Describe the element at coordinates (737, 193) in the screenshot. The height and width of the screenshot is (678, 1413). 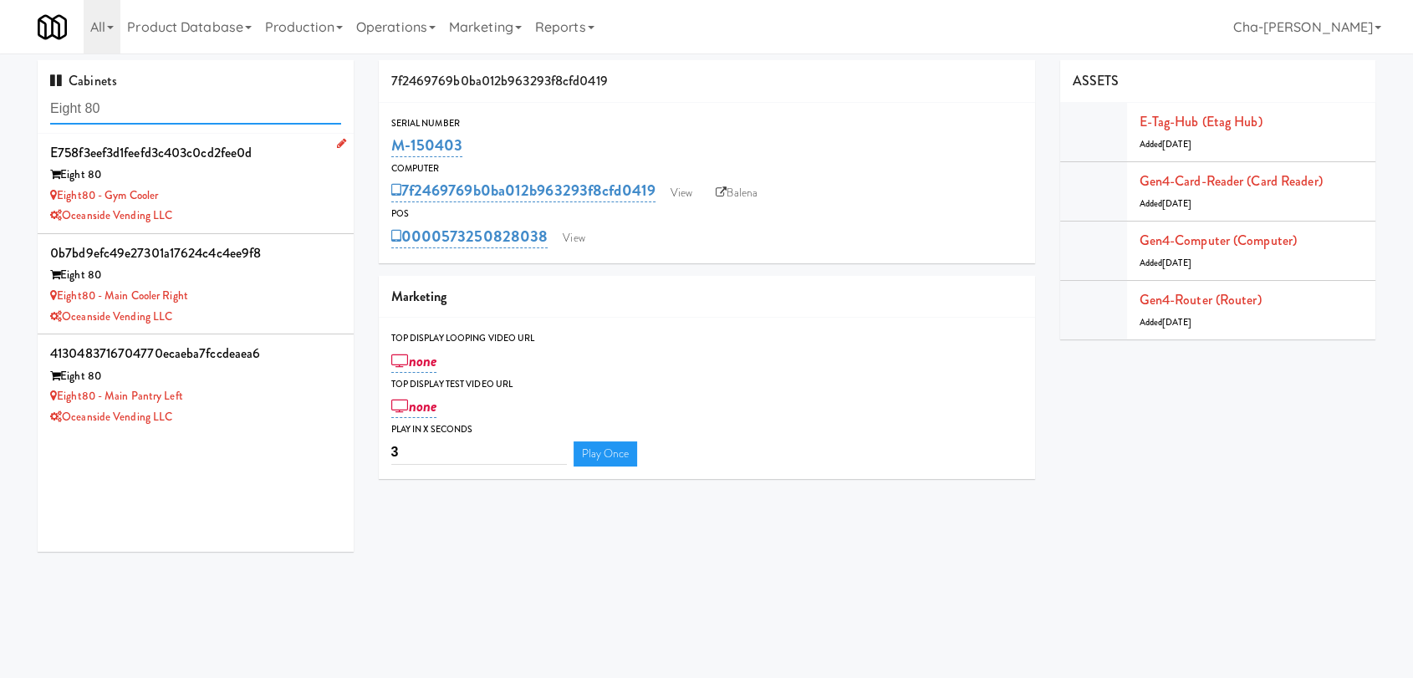
I see `a: Balena` at that location.